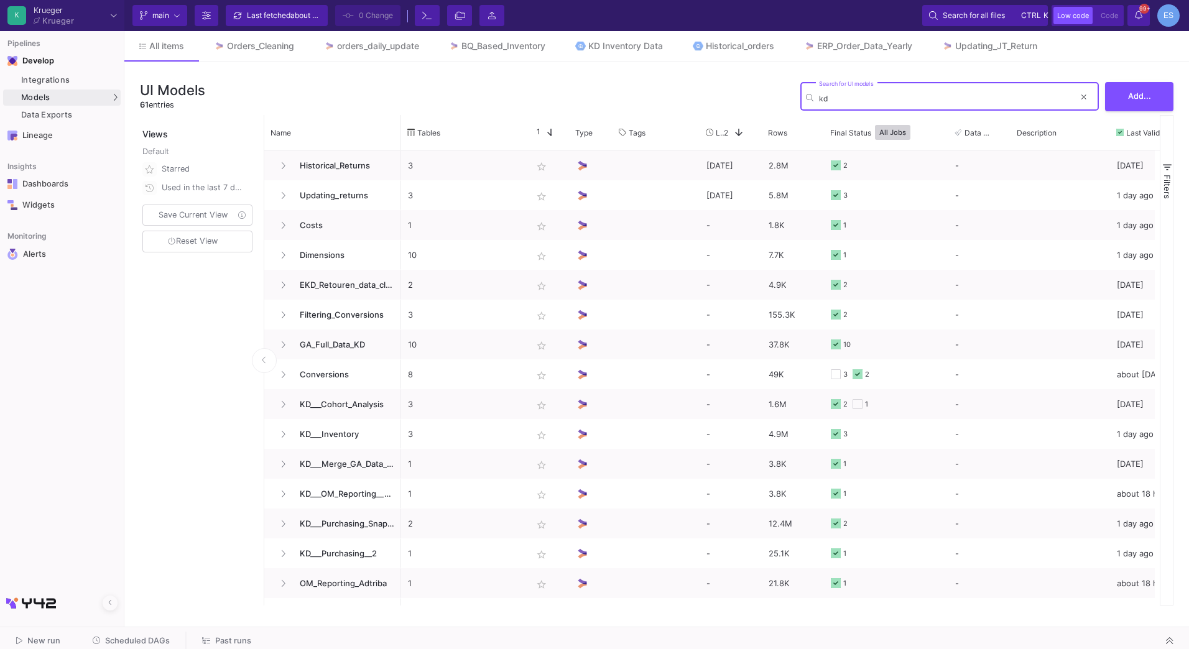 Image resolution: width=1189 pixels, height=649 pixels. What do you see at coordinates (17, 16) in the screenshot?
I see `div: K` at bounding box center [17, 16].